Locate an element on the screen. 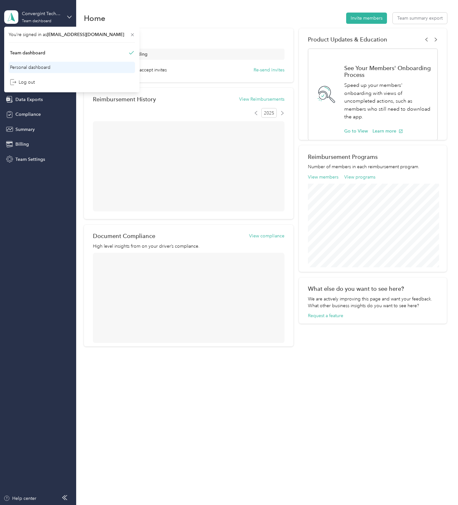 The height and width of the screenshot is (505, 458). button: Invite members is located at coordinates (367, 18).